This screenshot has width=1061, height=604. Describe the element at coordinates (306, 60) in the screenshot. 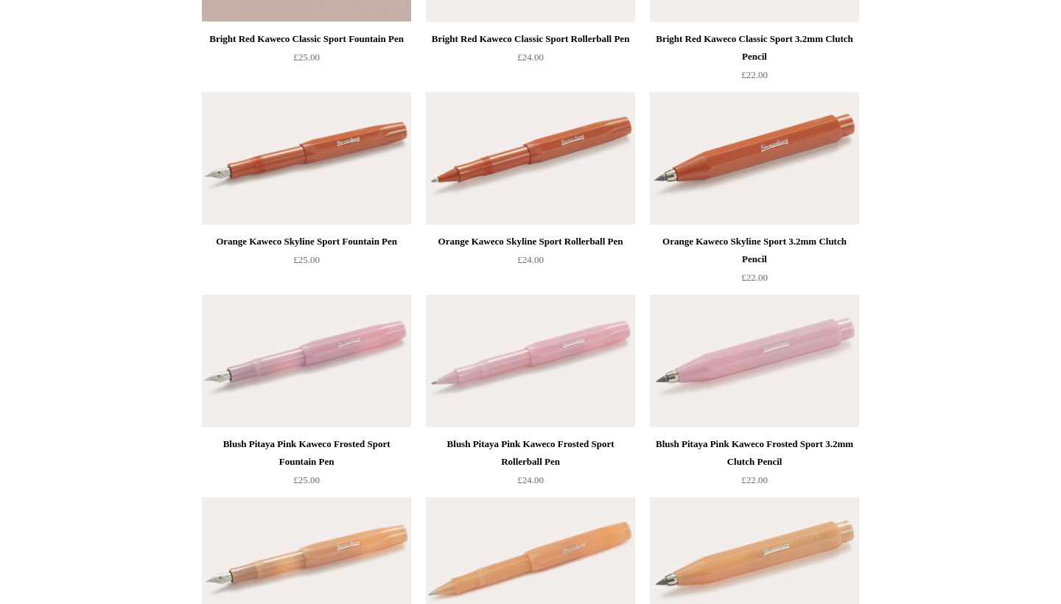

I see `a: Bright Red Kaweco Classic Sport Fountain Pen £25.00` at that location.